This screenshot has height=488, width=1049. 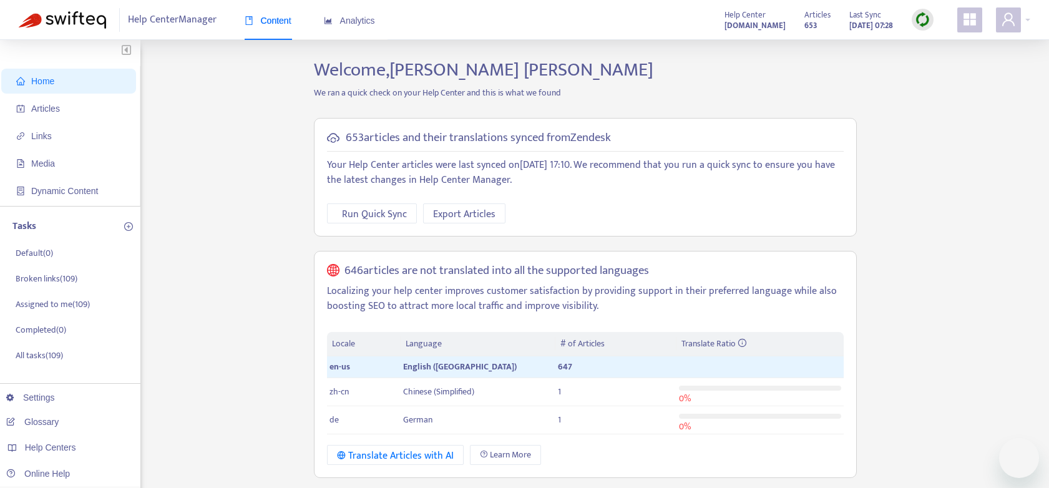 What do you see at coordinates (249, 21) in the screenshot?
I see `span: book` at bounding box center [249, 21].